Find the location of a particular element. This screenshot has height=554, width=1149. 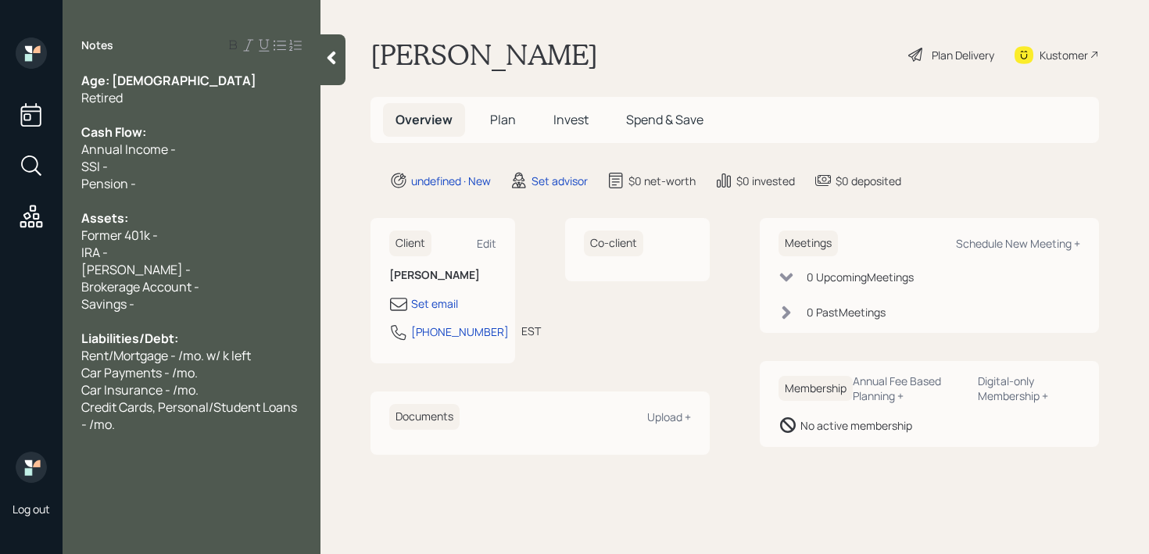

span: Savings - is located at coordinates (108, 304).